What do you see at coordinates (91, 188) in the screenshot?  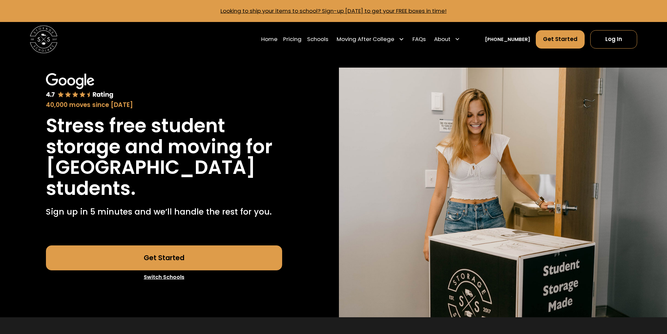 I see `h1: students.` at bounding box center [91, 188].